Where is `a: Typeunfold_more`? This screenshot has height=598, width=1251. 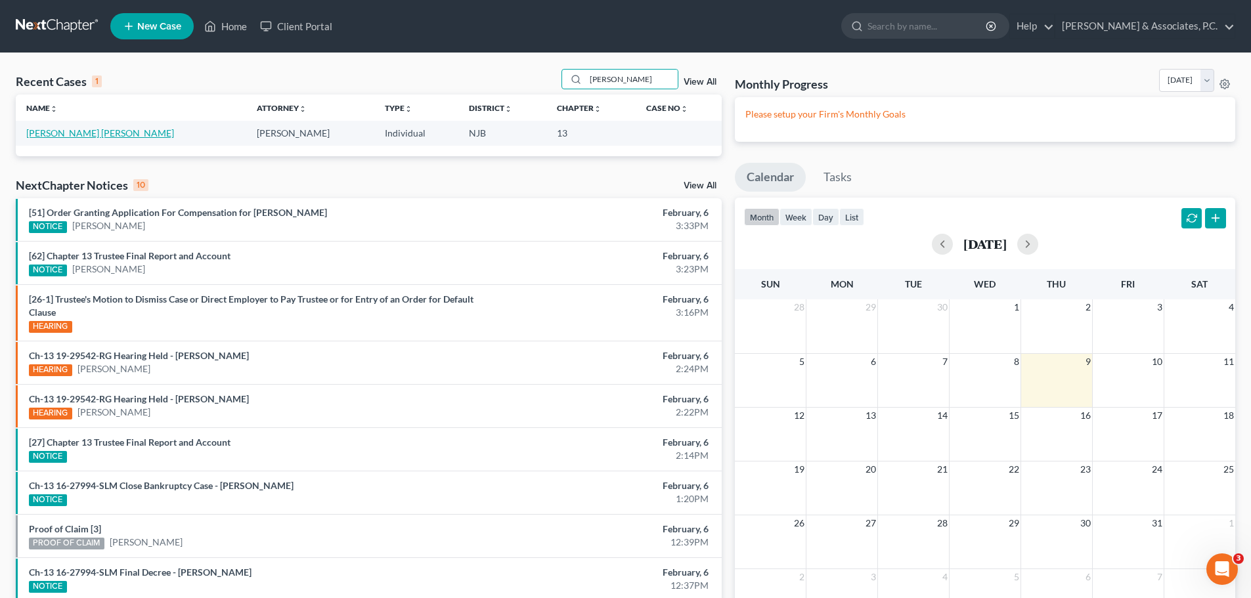 a: Typeunfold_more is located at coordinates (399, 108).